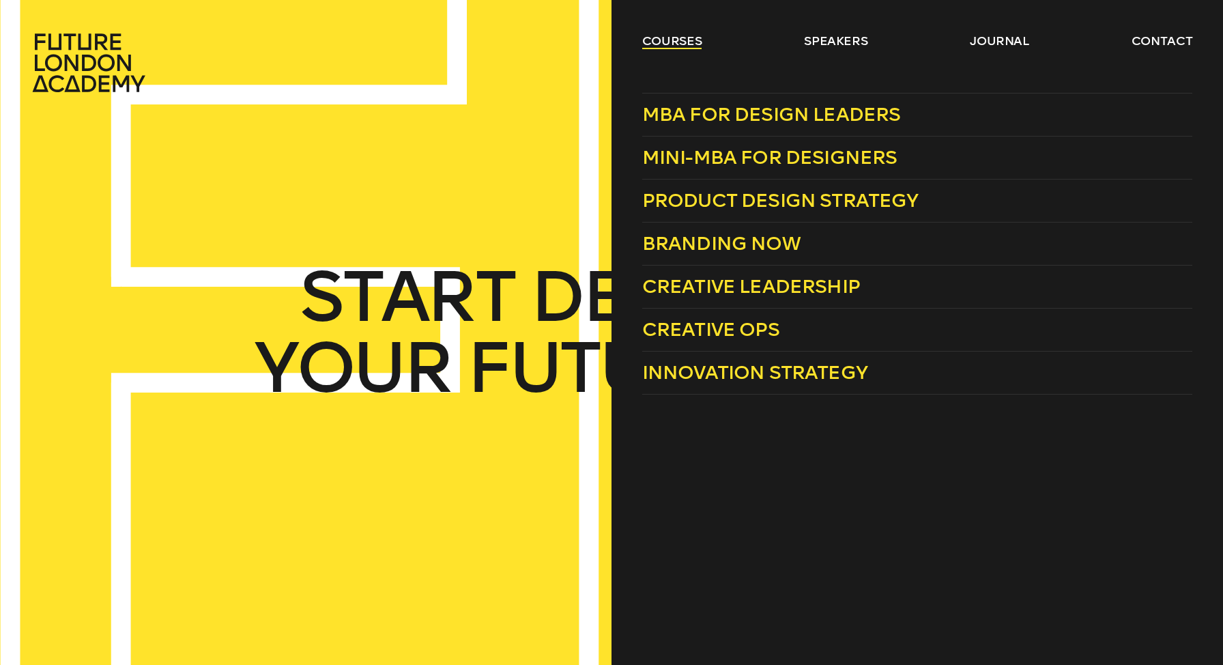 The height and width of the screenshot is (665, 1223). Describe the element at coordinates (770, 157) in the screenshot. I see `span: Mini-MBA for Designers` at that location.